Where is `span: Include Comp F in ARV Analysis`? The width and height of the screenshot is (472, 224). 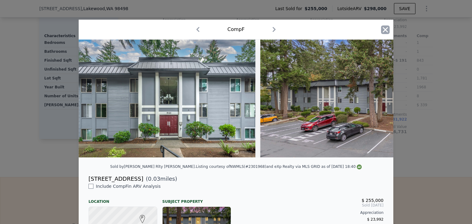
span: Include Comp F in ARV Analysis is located at coordinates (128, 186).